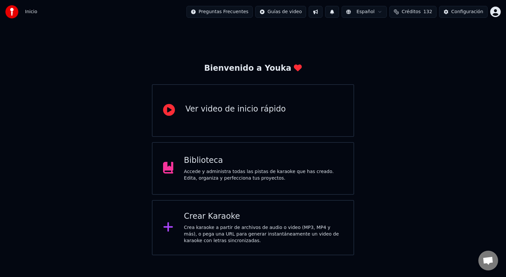 This screenshot has width=506, height=277. What do you see at coordinates (263, 175) in the screenshot?
I see `div: Accede y administra todas las pistas de karaoke que has creado. Edita, organiza y perfecciona tus...` at bounding box center [263, 175].